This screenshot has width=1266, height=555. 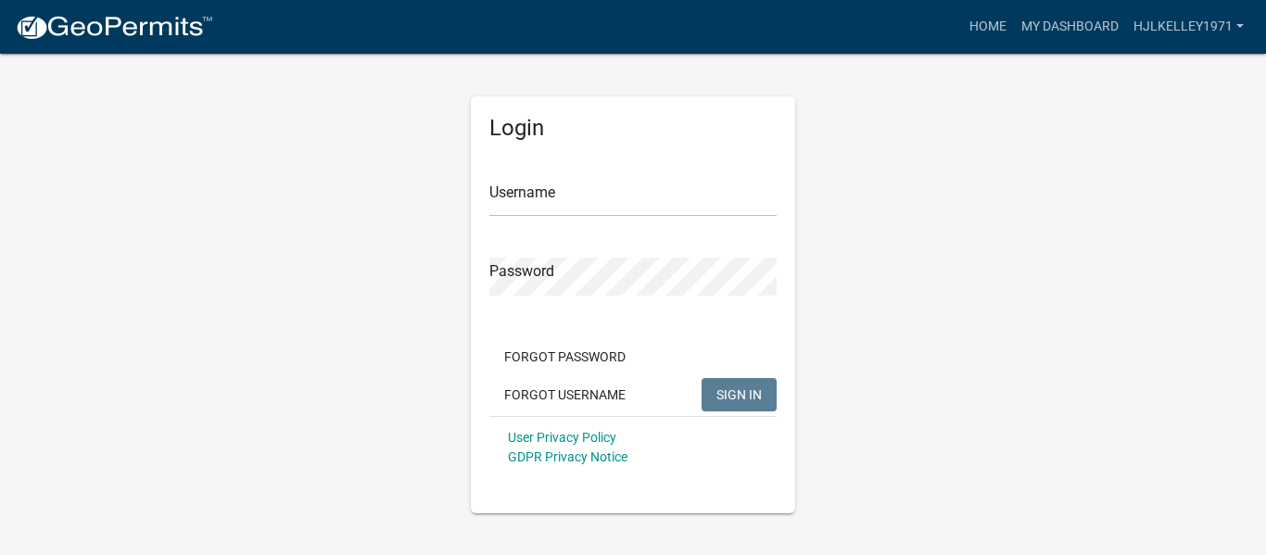 I want to click on button: Forgot Password, so click(x=565, y=357).